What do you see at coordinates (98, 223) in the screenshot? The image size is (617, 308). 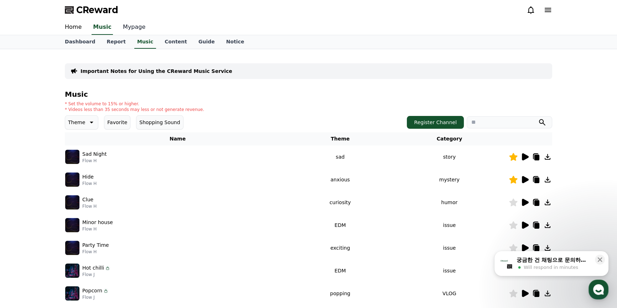 I see `p: Minor house` at bounding box center [98, 223].